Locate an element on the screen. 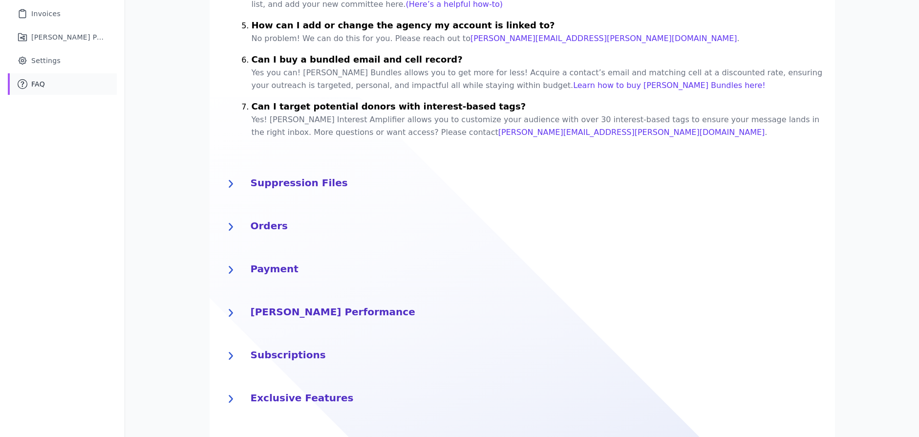 The image size is (919, 437). a: Invoices is located at coordinates (62, 14).